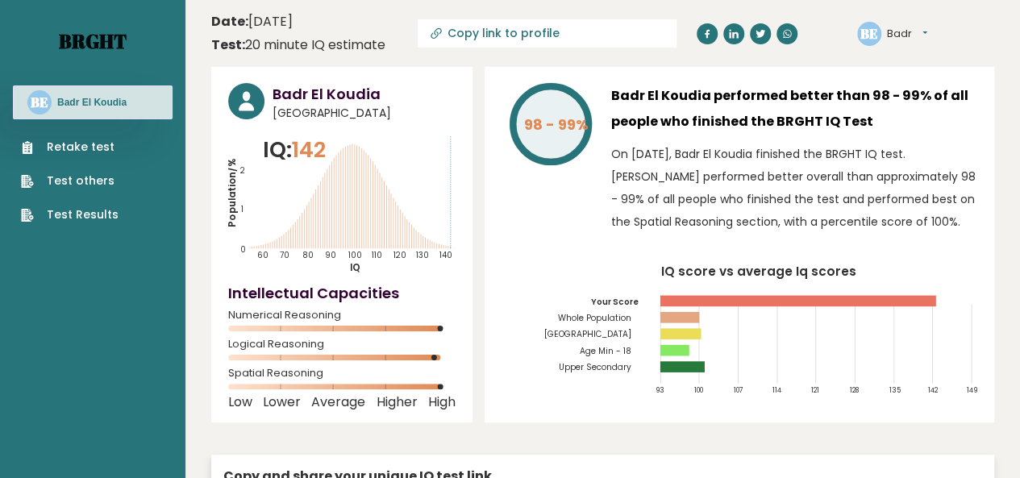 This screenshot has width=1020, height=478. I want to click on span: Higher, so click(396, 402).